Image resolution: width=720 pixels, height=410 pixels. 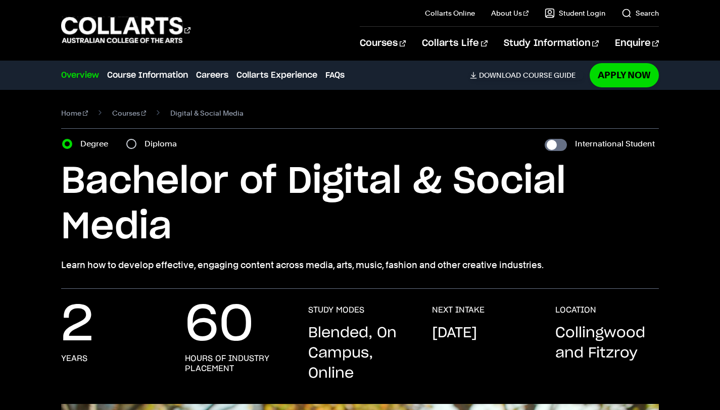 I want to click on a: Careers, so click(x=212, y=75).